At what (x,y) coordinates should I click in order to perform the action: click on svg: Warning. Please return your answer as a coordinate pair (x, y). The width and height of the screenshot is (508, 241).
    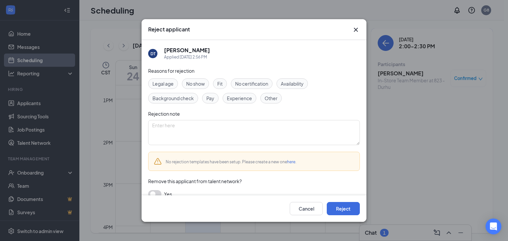
    Looking at the image, I should click on (158, 161).